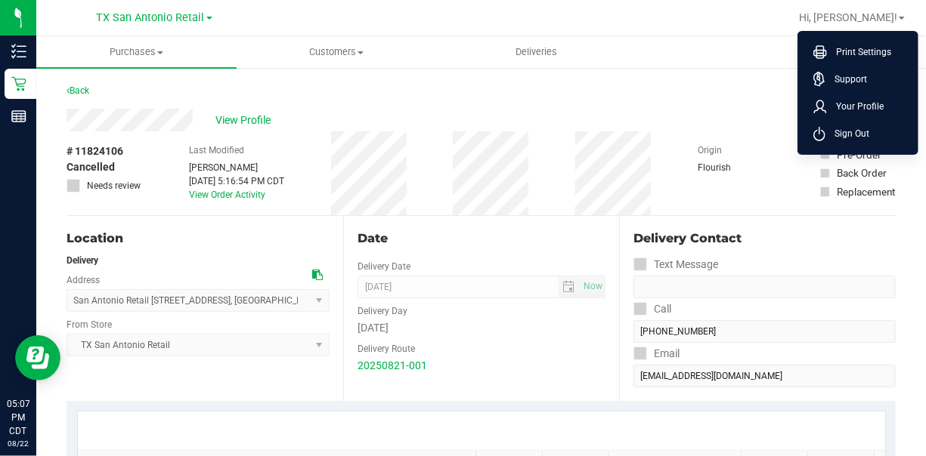 The width and height of the screenshot is (926, 456). I want to click on li: Sign Out, so click(858, 134).